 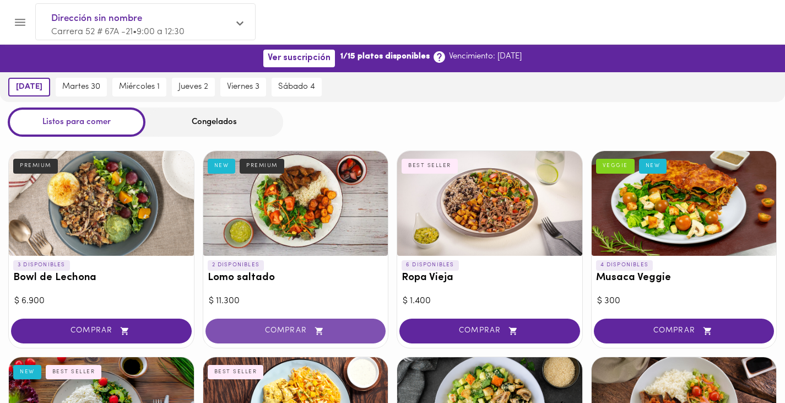 I want to click on button: jueves 2, so click(x=193, y=87).